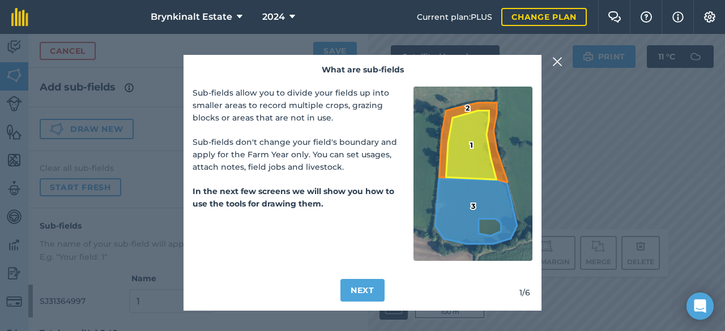 The width and height of the screenshot is (725, 331). Describe the element at coordinates (293, 198) in the screenshot. I see `strong: In the next few screens we will show you how to use the tools for drawing them.` at that location.